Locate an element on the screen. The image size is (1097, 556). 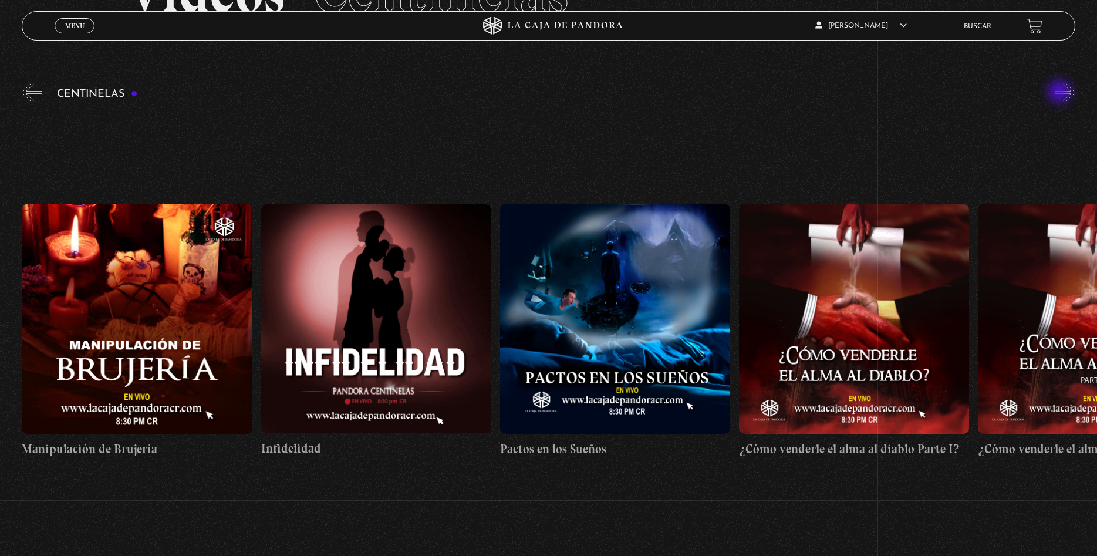
a: Buscar is located at coordinates (978, 26).